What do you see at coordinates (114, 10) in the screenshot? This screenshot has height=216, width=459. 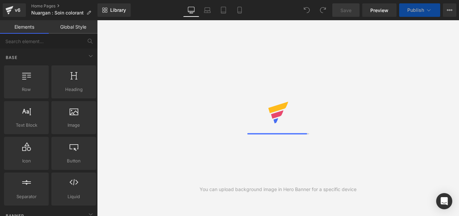 I see `a: New Library` at bounding box center [114, 10].